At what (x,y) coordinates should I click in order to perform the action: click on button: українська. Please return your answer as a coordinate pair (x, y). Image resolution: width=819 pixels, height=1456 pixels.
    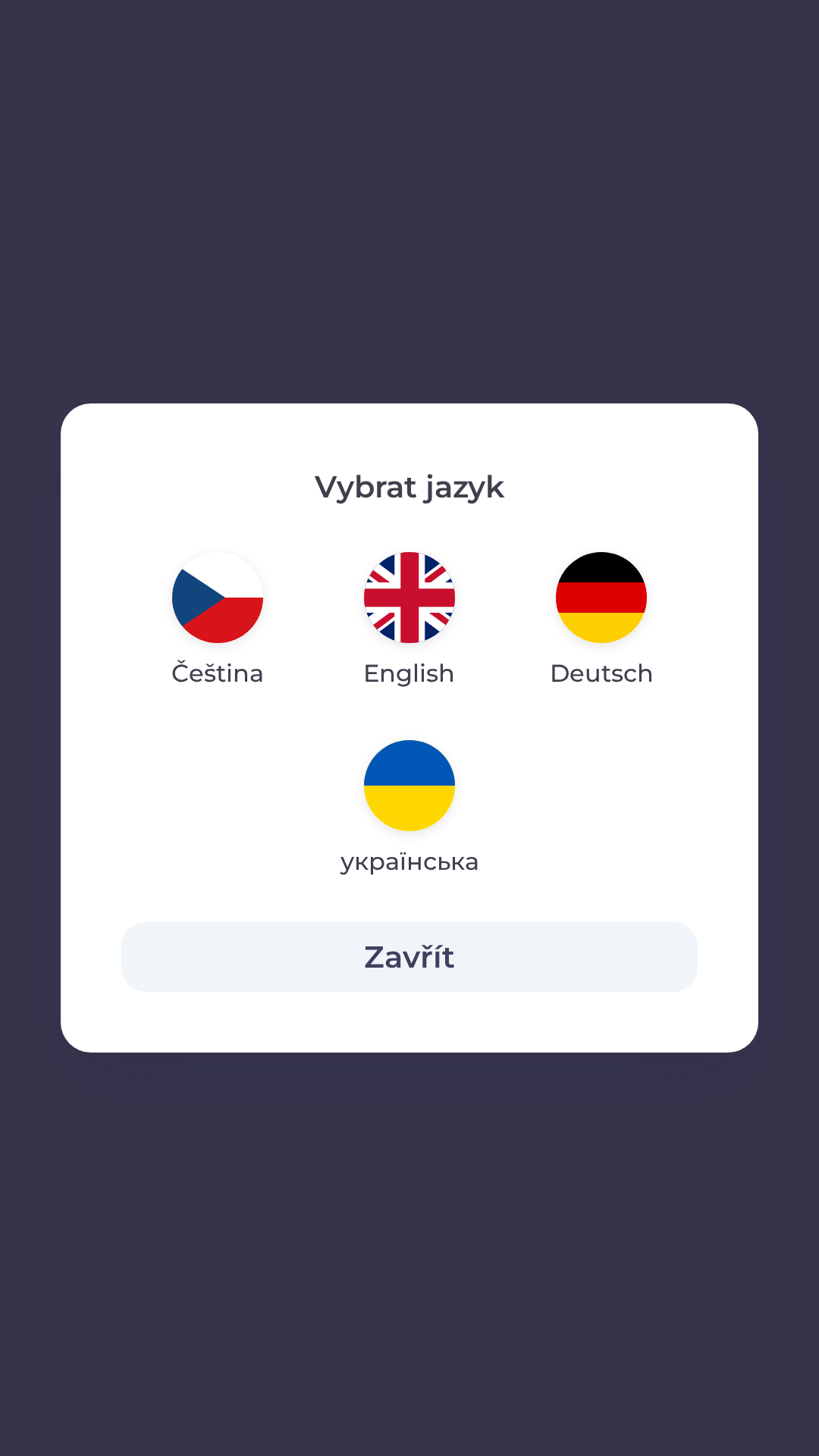
    Looking at the image, I should click on (409, 810).